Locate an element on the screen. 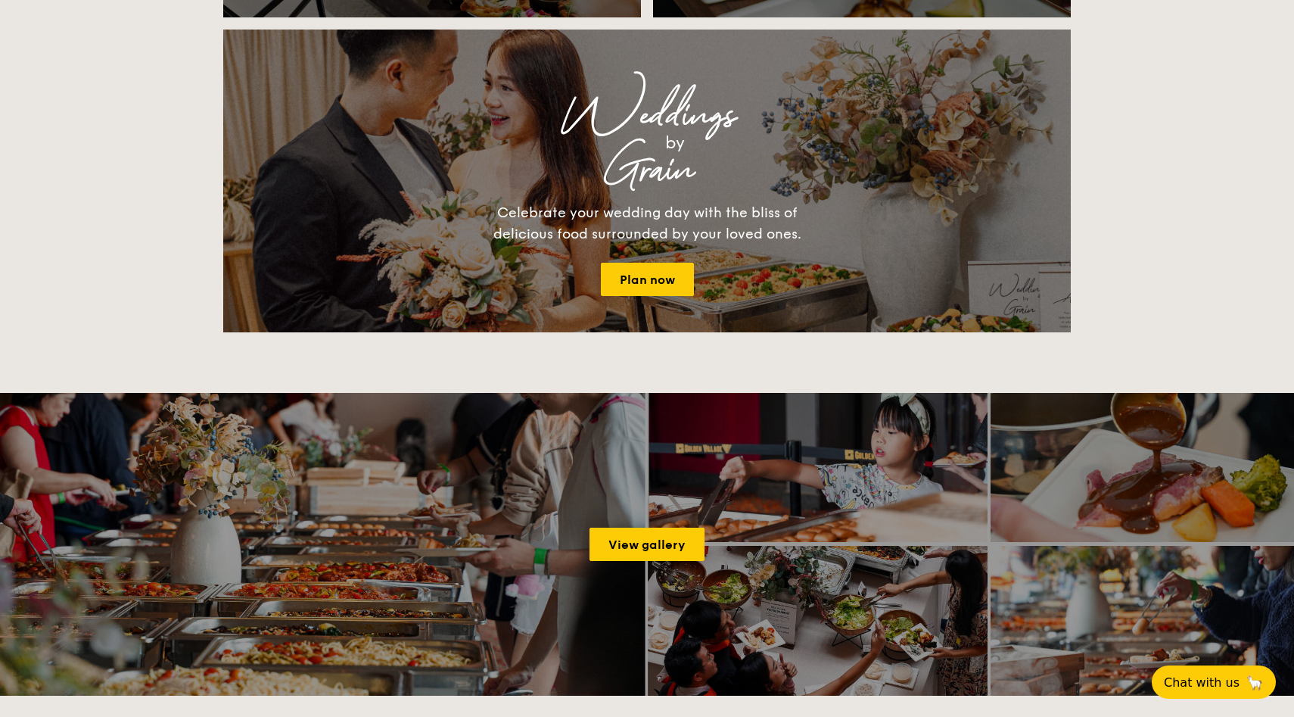 The image size is (1294, 717). div: Celebrate your wedding day with the bliss of delicious food surrounded by your loved ones. is located at coordinates (647, 223).